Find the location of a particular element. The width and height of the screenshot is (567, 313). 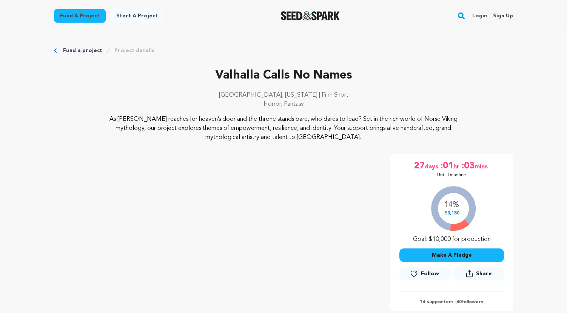

div: Breadcrumb is located at coordinates (283, 51).